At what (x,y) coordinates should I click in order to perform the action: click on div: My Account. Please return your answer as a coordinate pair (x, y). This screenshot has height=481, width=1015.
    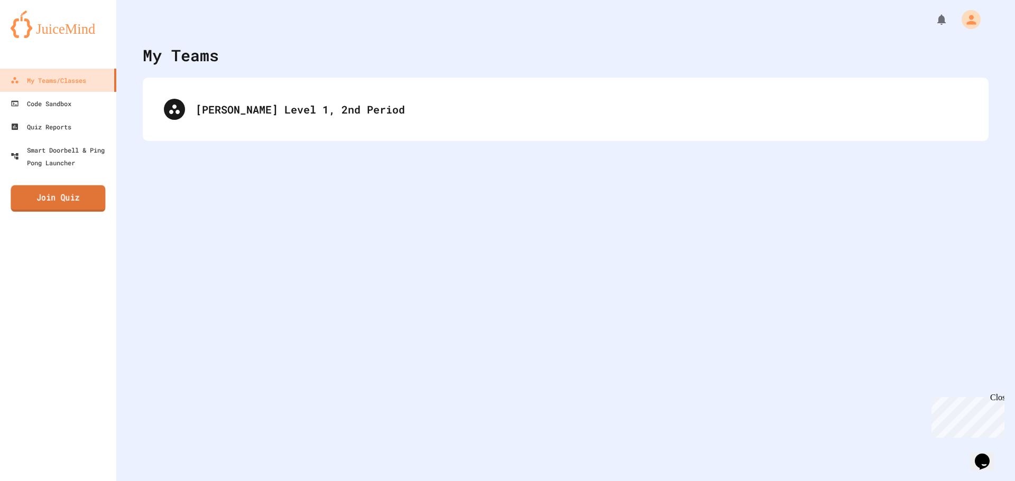
    Looking at the image, I should click on (966, 20).